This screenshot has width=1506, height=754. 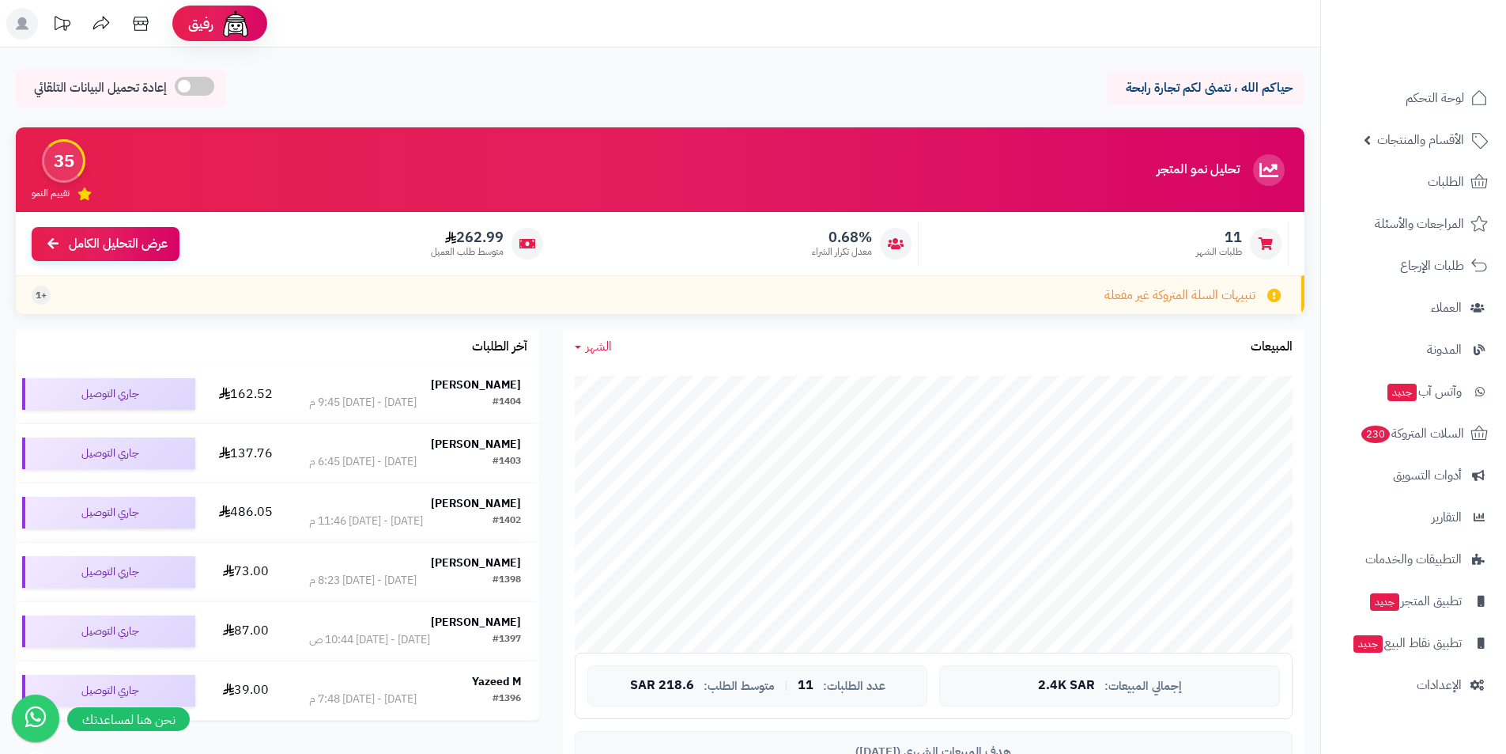 What do you see at coordinates (1414, 433) in the screenshot?
I see `a: السلات المتروكة230` at bounding box center [1414, 433].